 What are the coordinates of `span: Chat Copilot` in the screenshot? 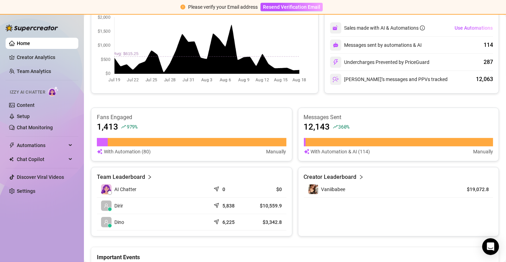 It's located at (42, 160).